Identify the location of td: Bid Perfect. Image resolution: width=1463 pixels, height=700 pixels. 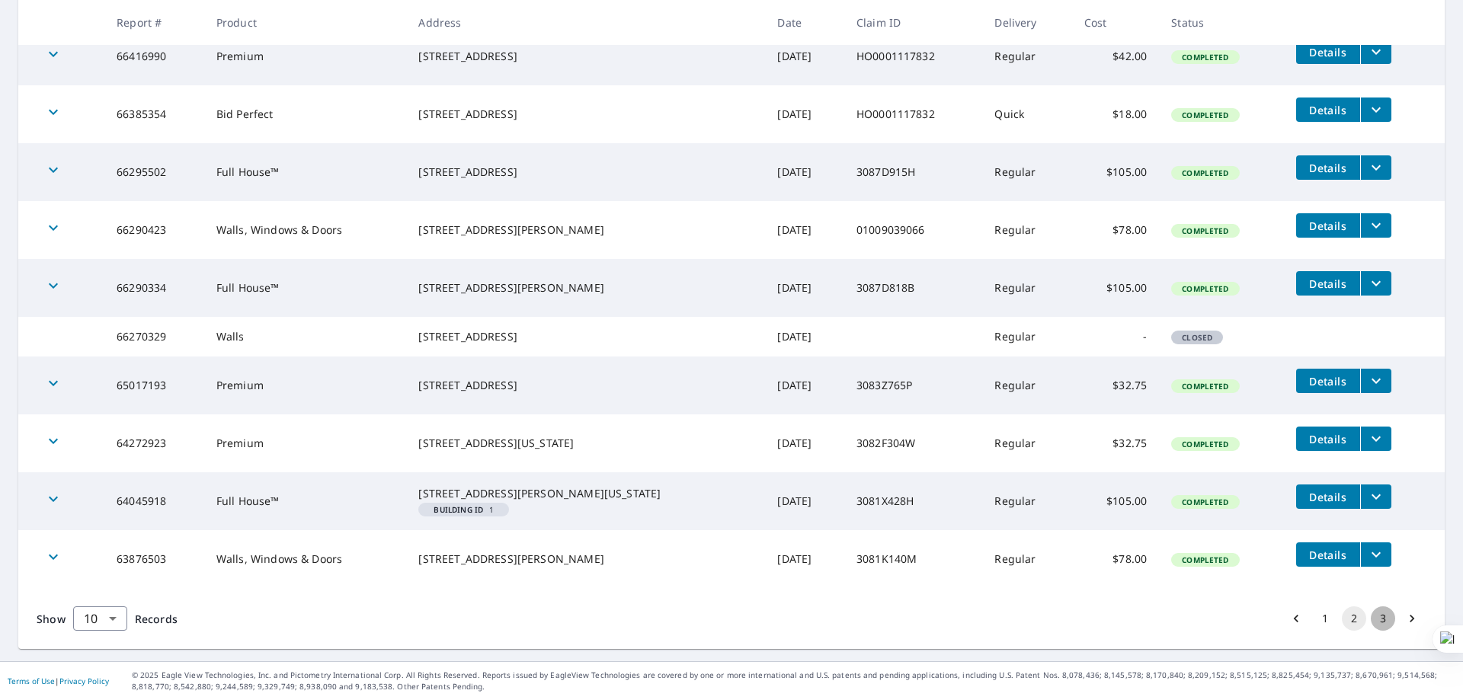
(306, 114).